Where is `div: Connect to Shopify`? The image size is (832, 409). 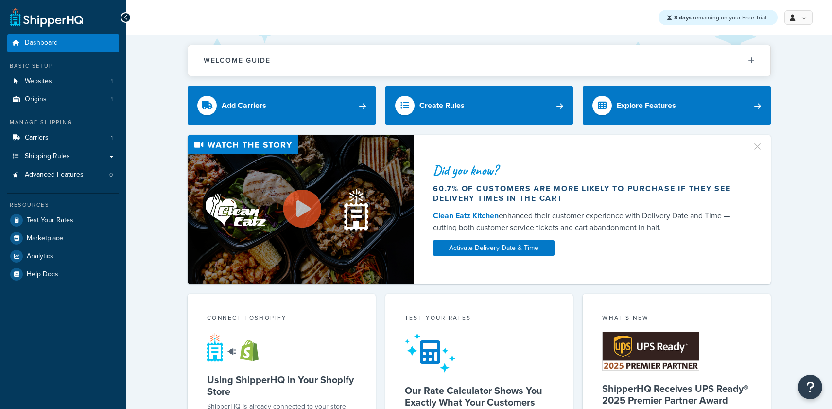 div: Connect to Shopify is located at coordinates (281, 318).